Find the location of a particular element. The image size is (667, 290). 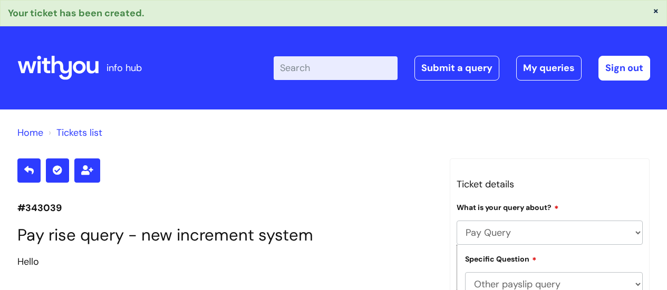

input: Search is located at coordinates (335, 68).